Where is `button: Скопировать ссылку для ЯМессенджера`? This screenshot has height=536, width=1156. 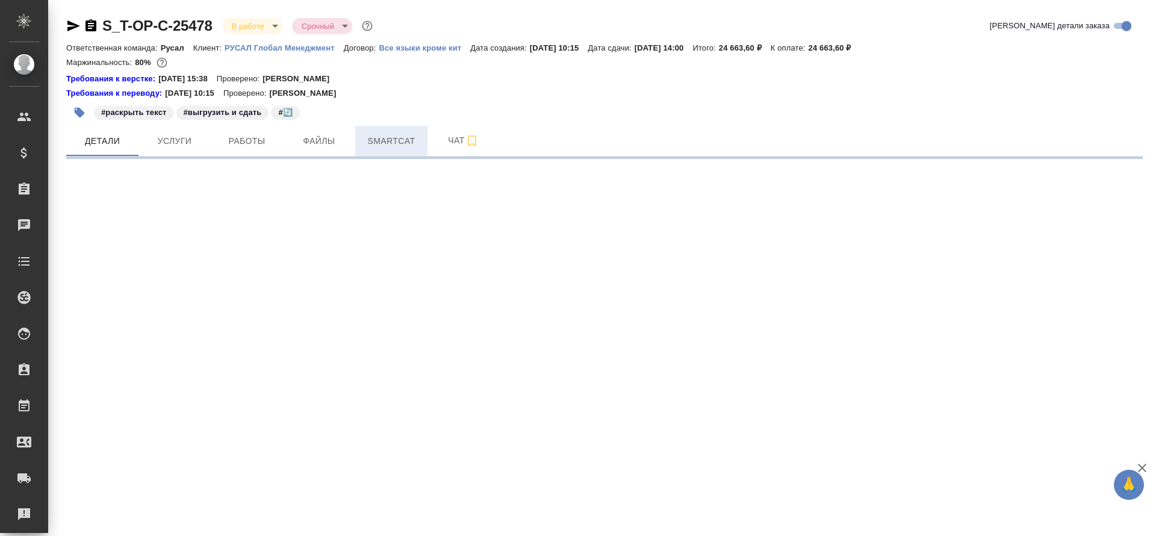 button: Скопировать ссылку для ЯМессенджера is located at coordinates (73, 26).